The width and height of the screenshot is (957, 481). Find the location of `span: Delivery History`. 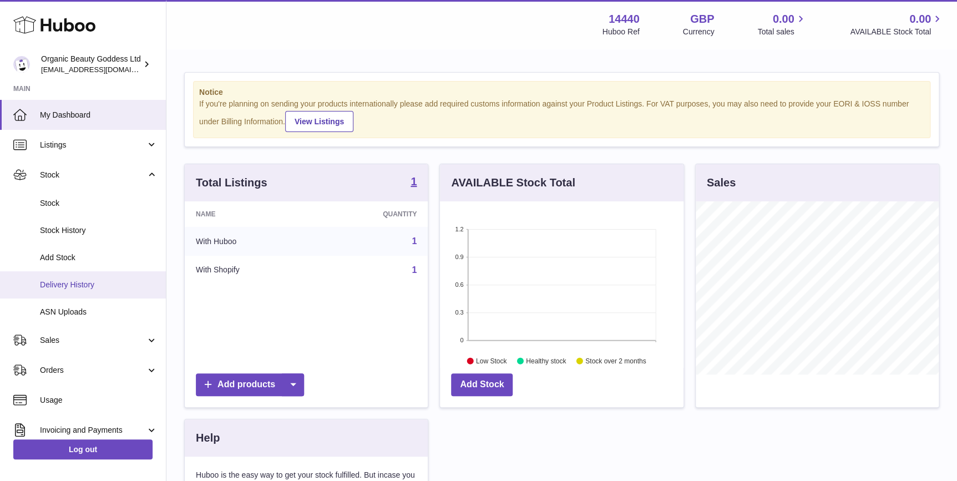

span: Delivery History is located at coordinates (99, 285).